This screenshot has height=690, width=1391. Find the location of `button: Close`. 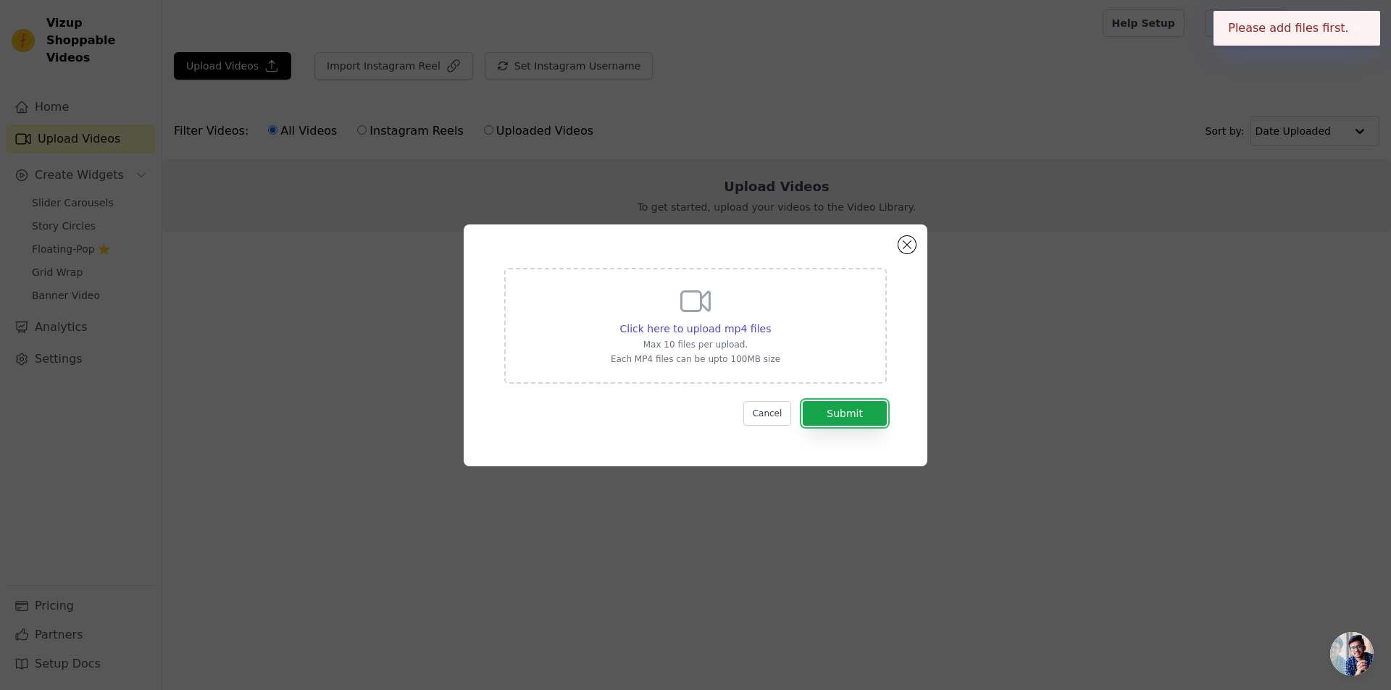

button: Close is located at coordinates (1356, 28).